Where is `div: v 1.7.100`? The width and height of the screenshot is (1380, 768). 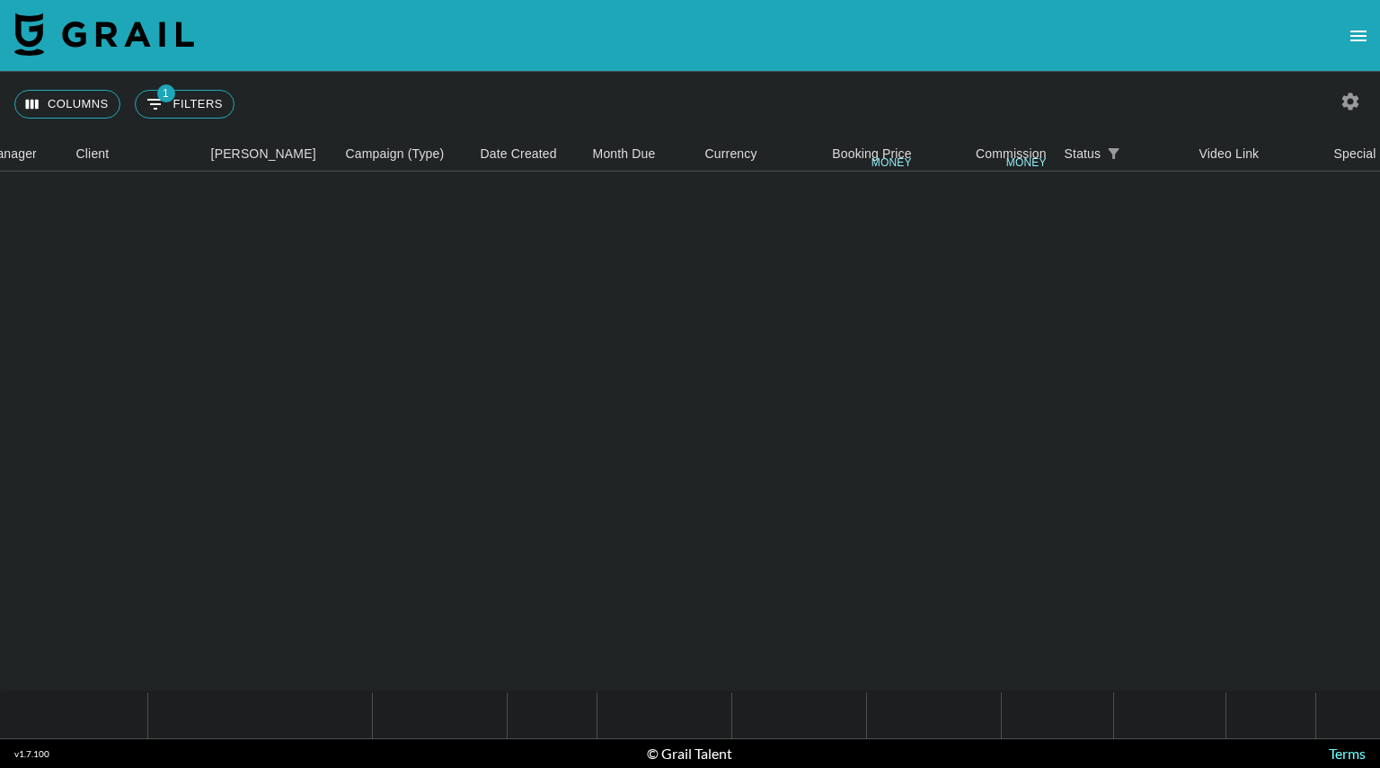
div: v 1.7.100 is located at coordinates (31, 754).